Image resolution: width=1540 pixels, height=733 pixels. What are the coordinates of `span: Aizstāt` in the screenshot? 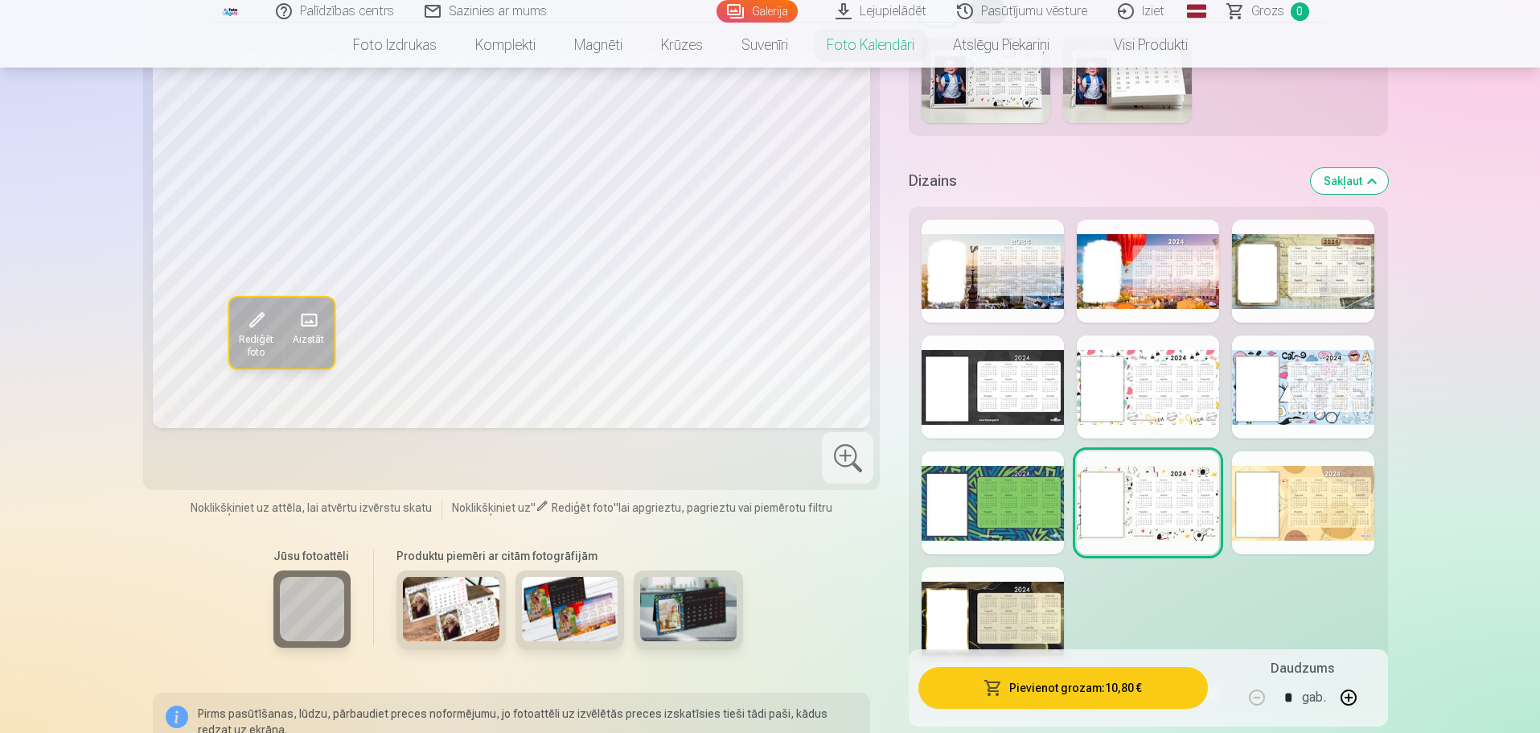 It's located at (308, 339).